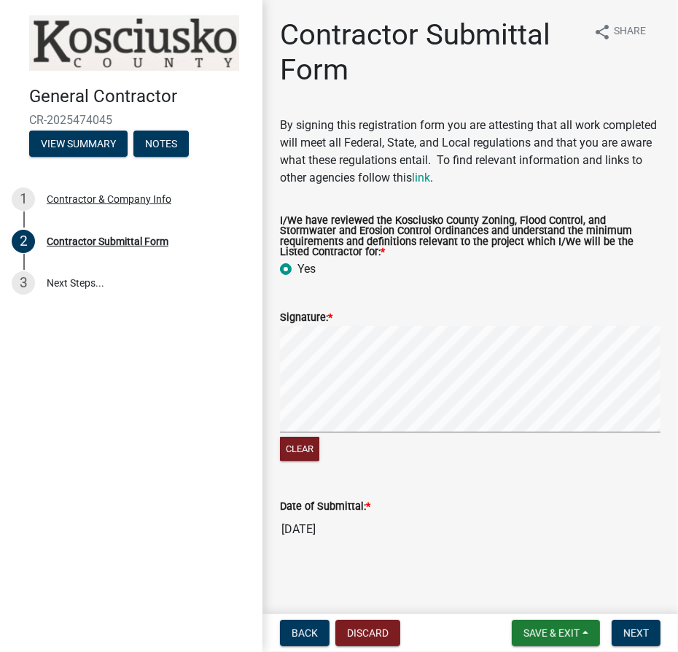  I want to click on div: 1, so click(23, 199).